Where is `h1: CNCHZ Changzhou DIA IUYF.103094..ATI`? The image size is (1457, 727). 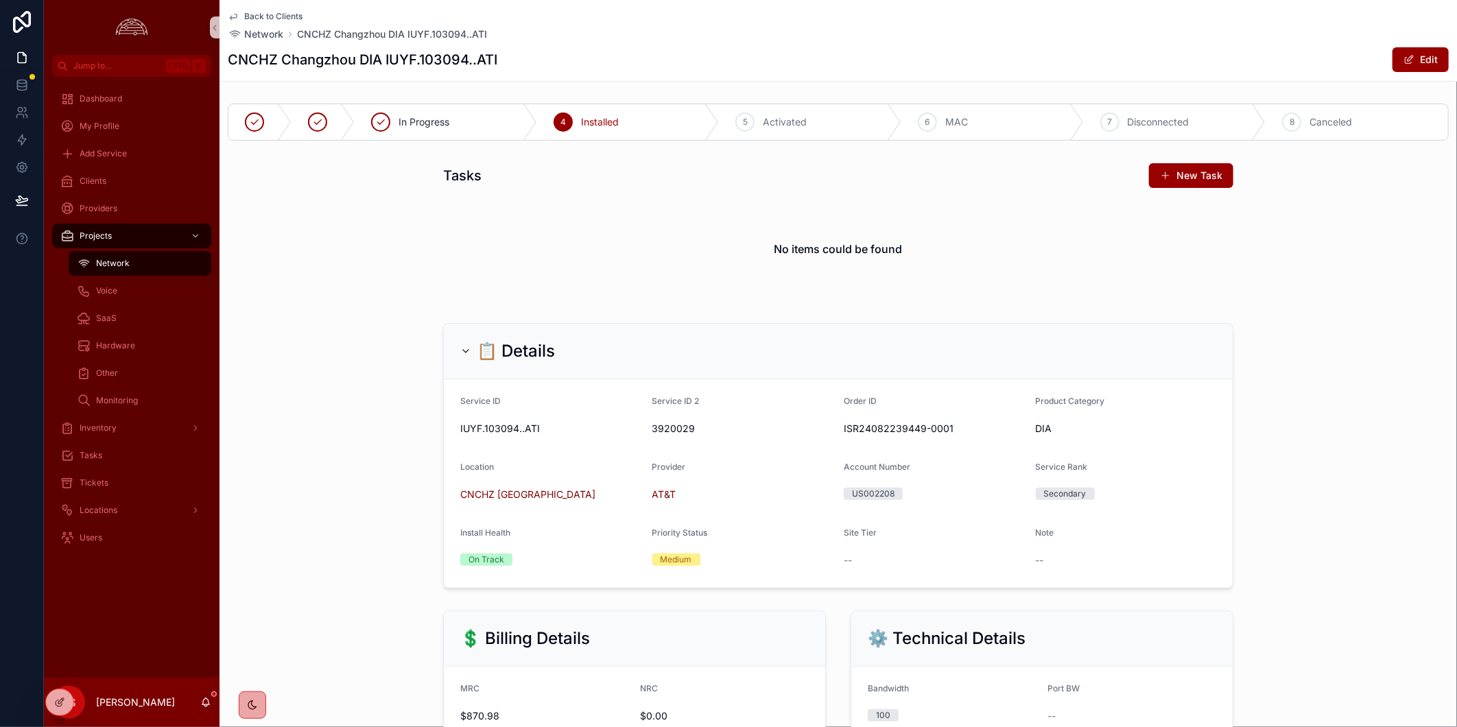 h1: CNCHZ Changzhou DIA IUYF.103094..ATI is located at coordinates (362, 60).